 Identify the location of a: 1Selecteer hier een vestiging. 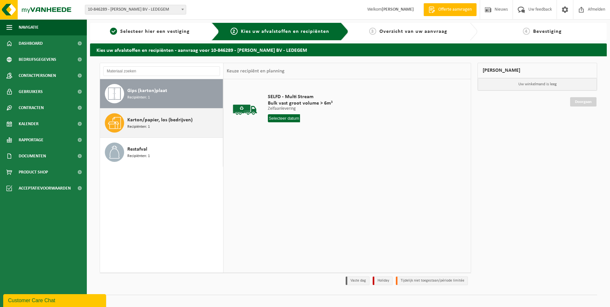
(150, 32).